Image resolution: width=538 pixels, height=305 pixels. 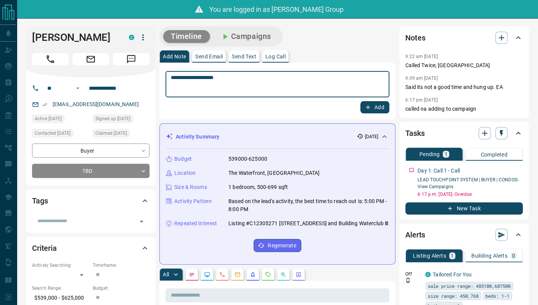 What do you see at coordinates (183, 159) in the screenshot?
I see `p: Budget` at bounding box center [183, 159].